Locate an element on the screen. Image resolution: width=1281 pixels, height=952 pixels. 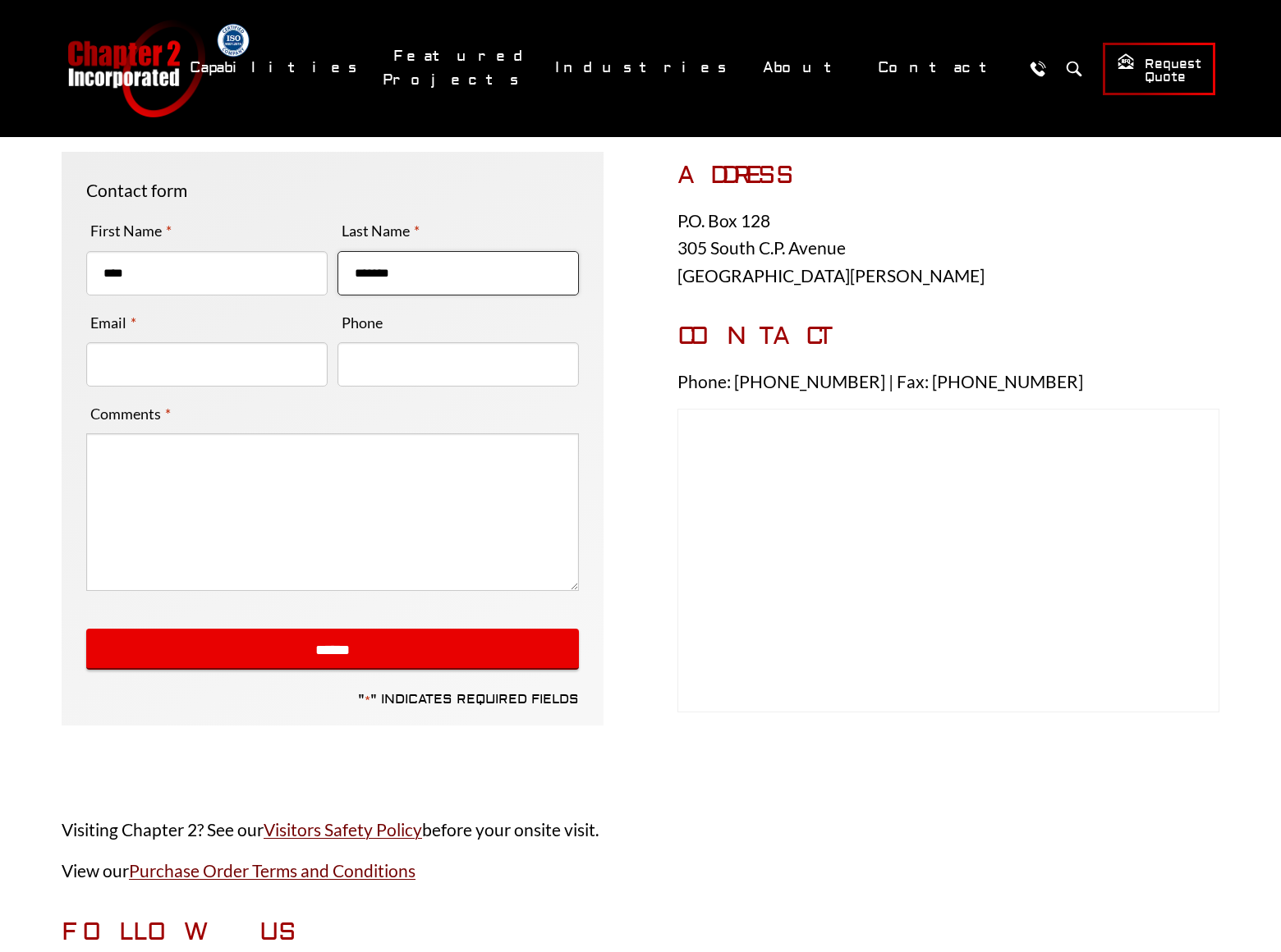
a: Featured Projects is located at coordinates (459, 68).